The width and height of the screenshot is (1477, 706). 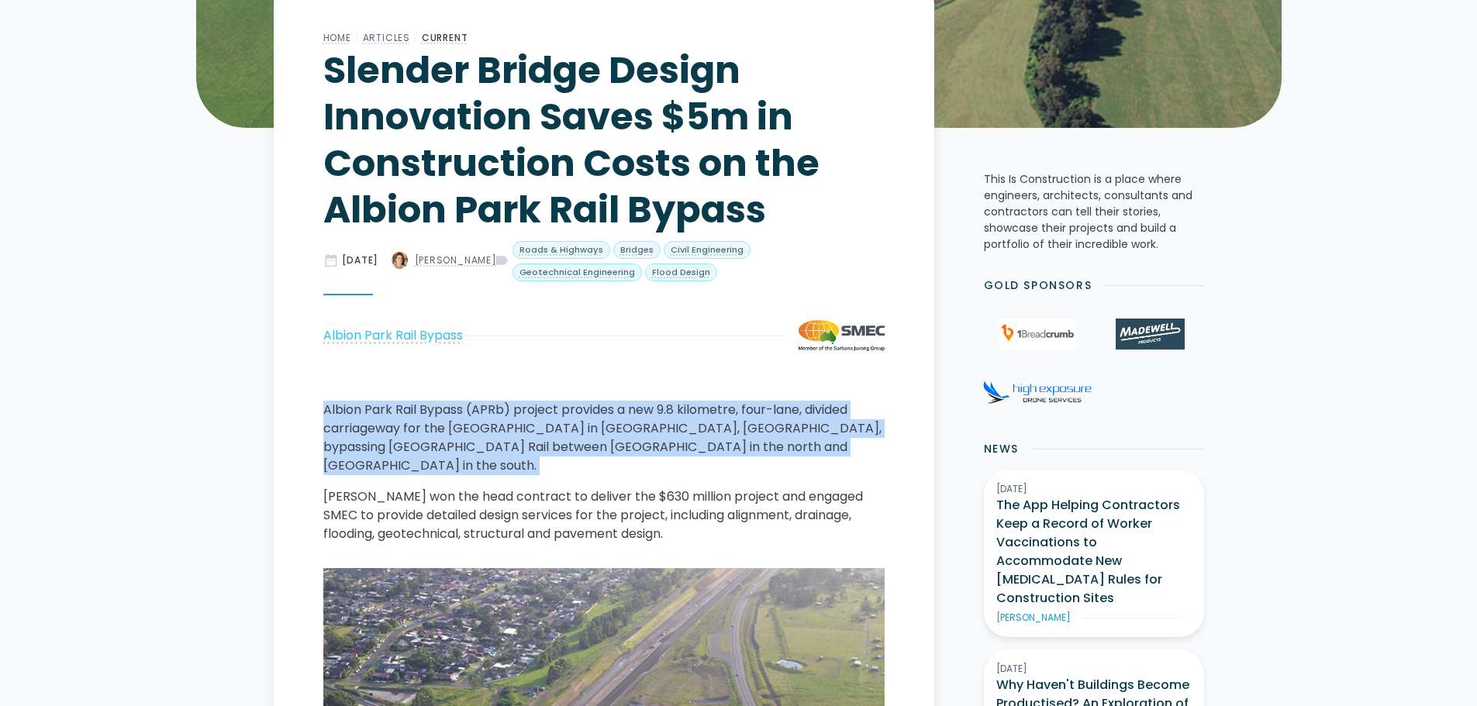 What do you see at coordinates (1038, 285) in the screenshot?
I see `h2: Gold Sponsors` at bounding box center [1038, 285].